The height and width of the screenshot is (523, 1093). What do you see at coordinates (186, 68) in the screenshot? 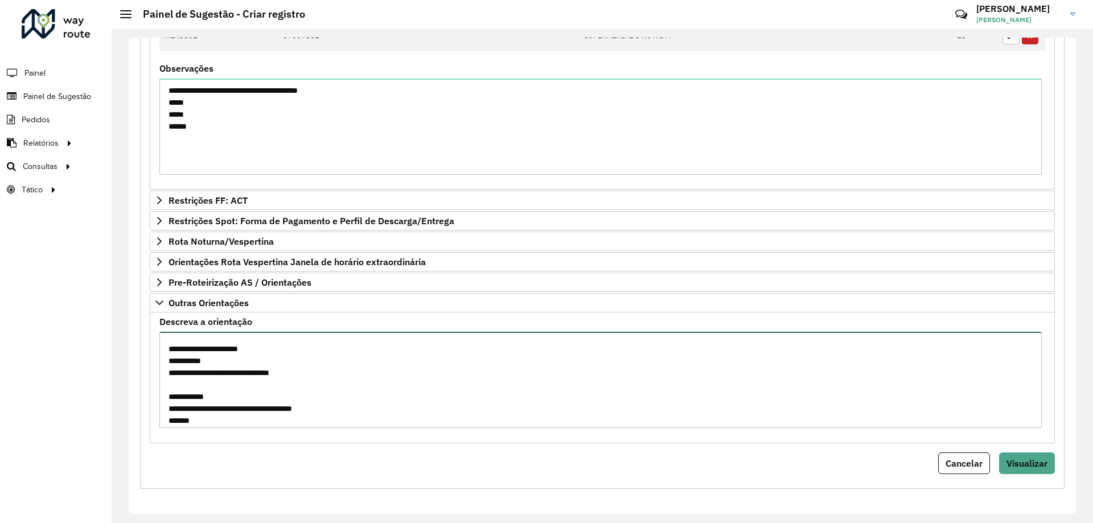
I see `label: Observações` at bounding box center [186, 68].